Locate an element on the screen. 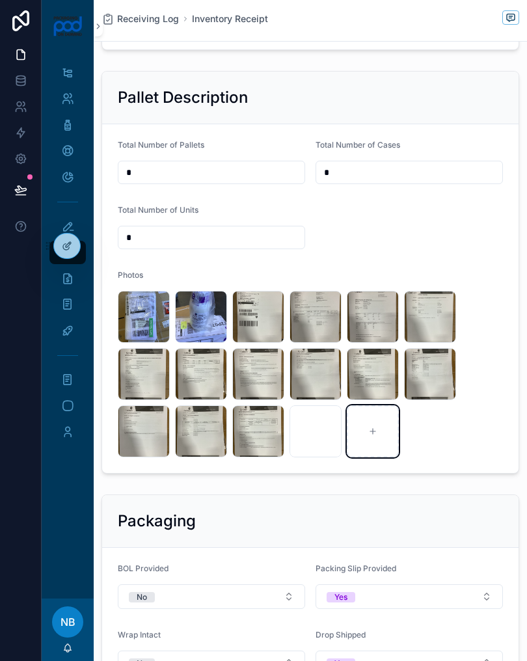 The image size is (527, 661). div: scrollable content is located at coordinates (68, 256).